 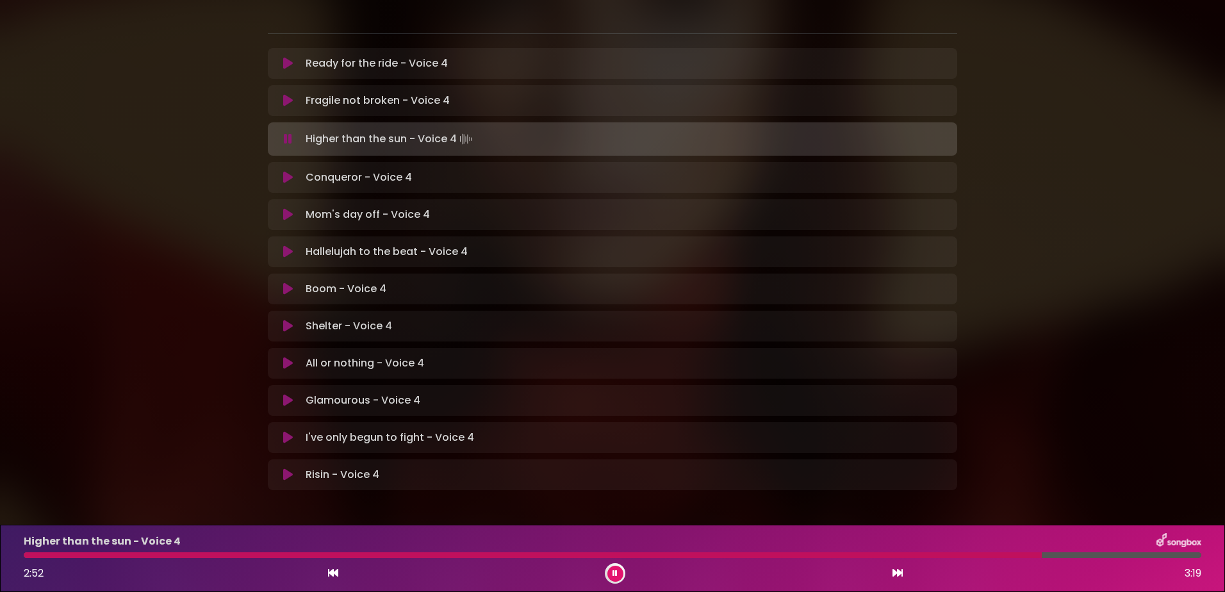 I want to click on p: Shelter - Voice 4, so click(x=349, y=326).